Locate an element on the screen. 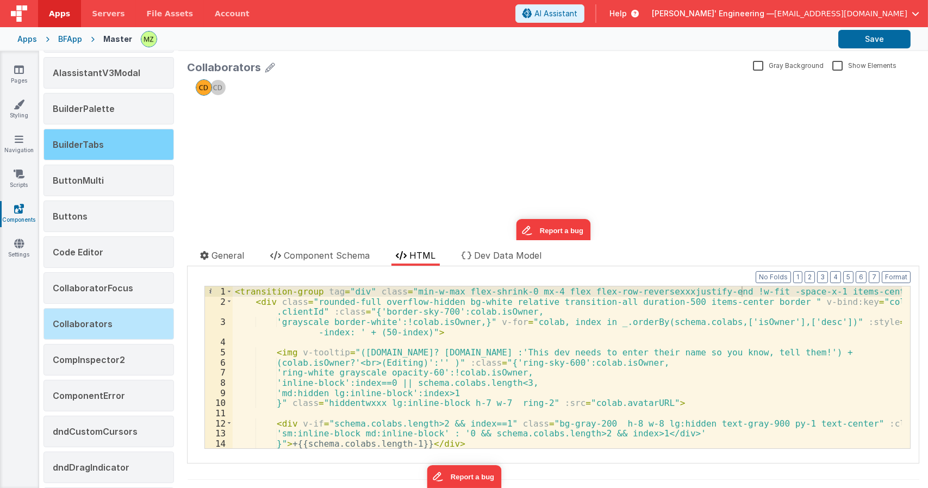 The height and width of the screenshot is (488, 928). span: ComponentError is located at coordinates (89, 396).